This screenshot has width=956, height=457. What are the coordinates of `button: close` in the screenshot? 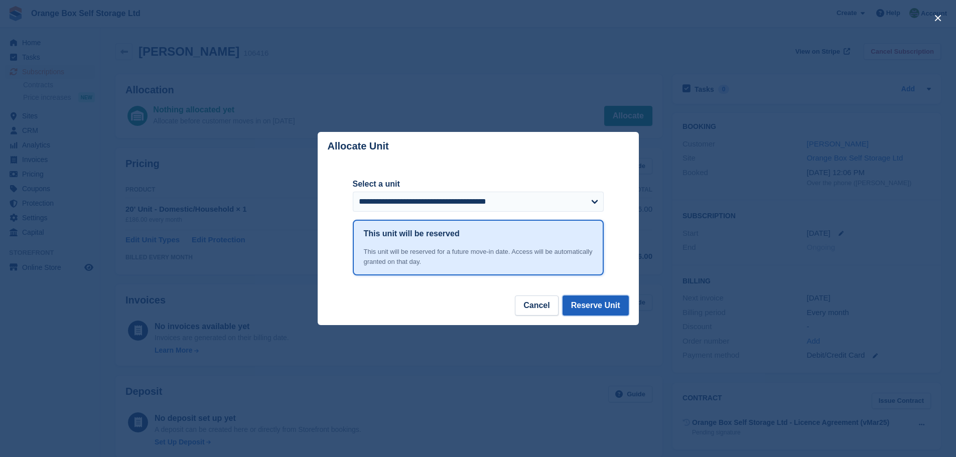 It's located at (938, 18).